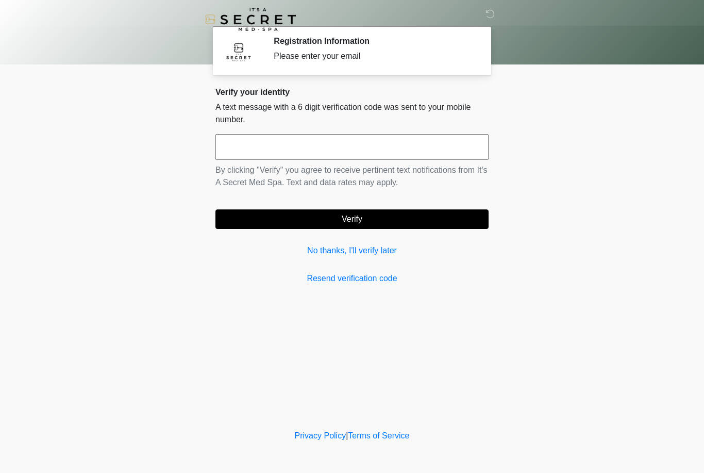 The height and width of the screenshot is (473, 704). Describe the element at coordinates (352, 176) in the screenshot. I see `p: By clicking "Verify" you agree to receive pertinent text notifications from It's A Secret Med Spa...` at that location.